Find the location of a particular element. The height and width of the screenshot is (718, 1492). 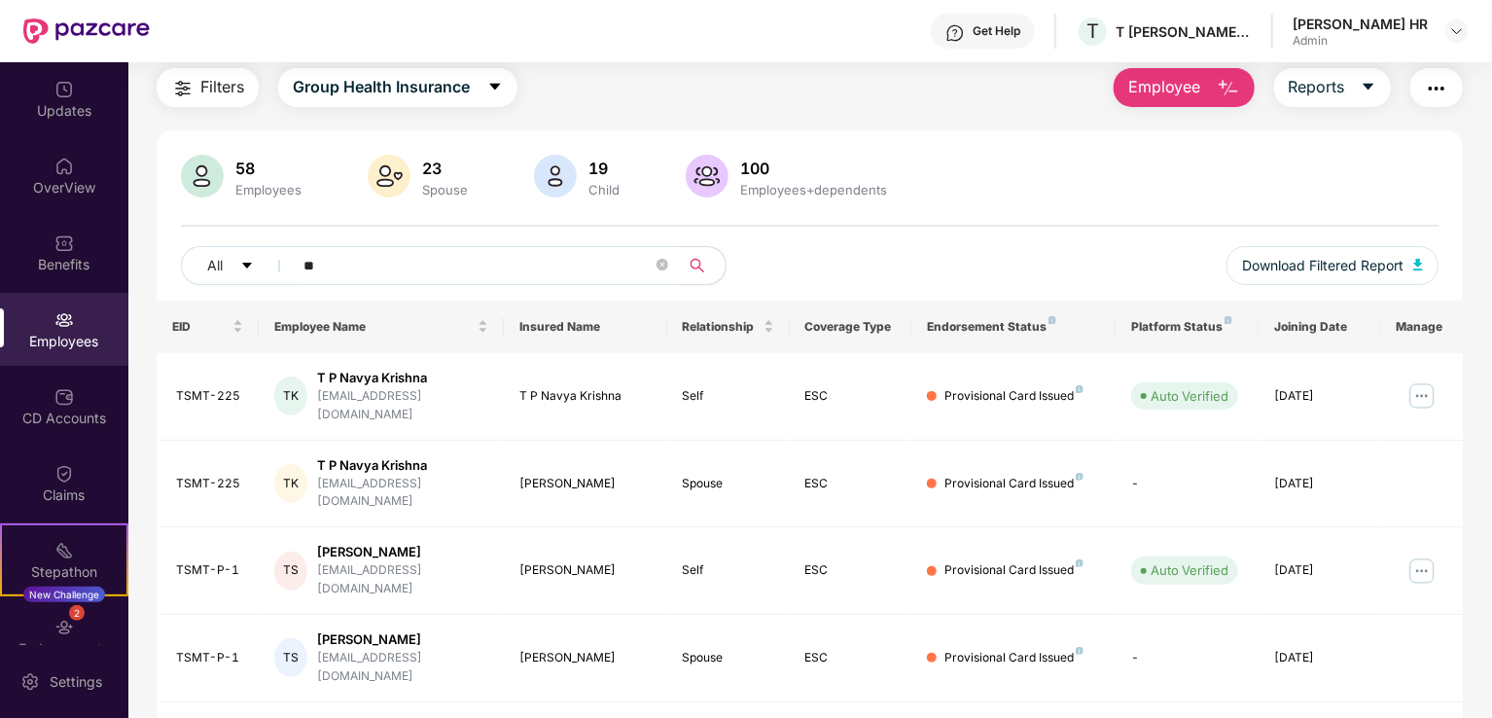

img: svg+xml;base64,PHN2ZyBpZD0iQ0RfQWNjb3VudHMiIGRhdGEtbmFtZT0iQ0QgQWNjb3VudHMiIHhtbG5zPSJodHRwOi8vd3... is located at coordinates (64, 397).